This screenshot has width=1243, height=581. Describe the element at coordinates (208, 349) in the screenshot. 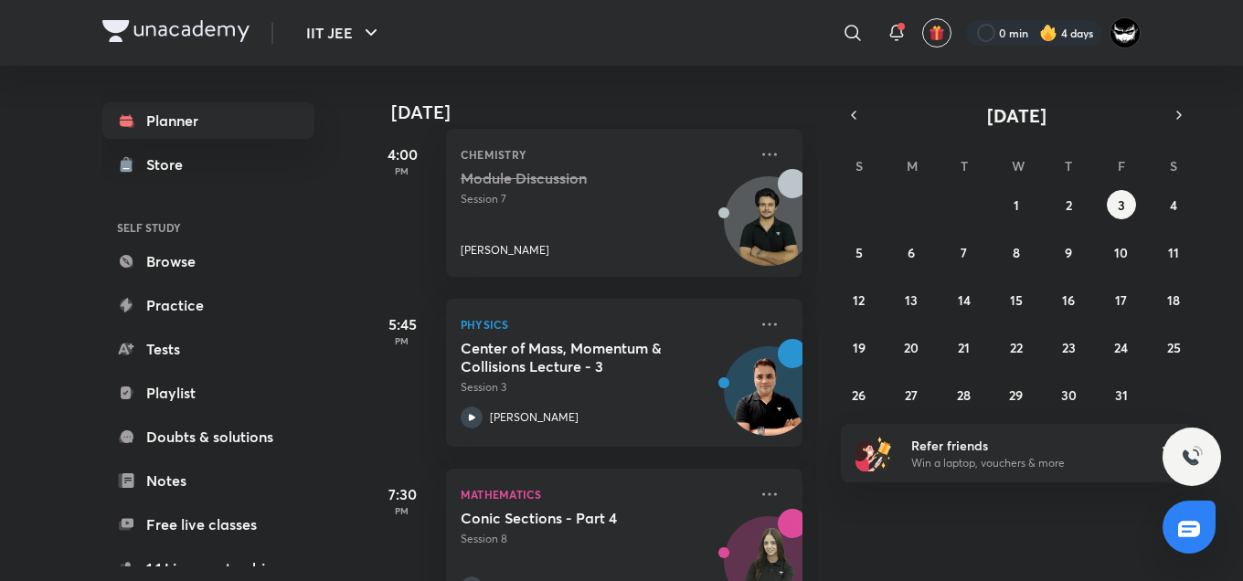

I see `a: Tests` at that location.